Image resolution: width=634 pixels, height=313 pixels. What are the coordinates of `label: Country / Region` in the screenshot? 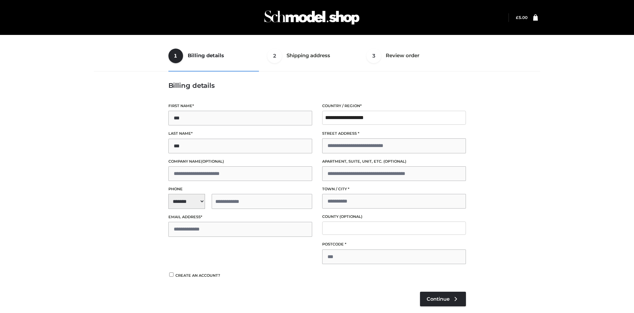 It's located at (394, 106).